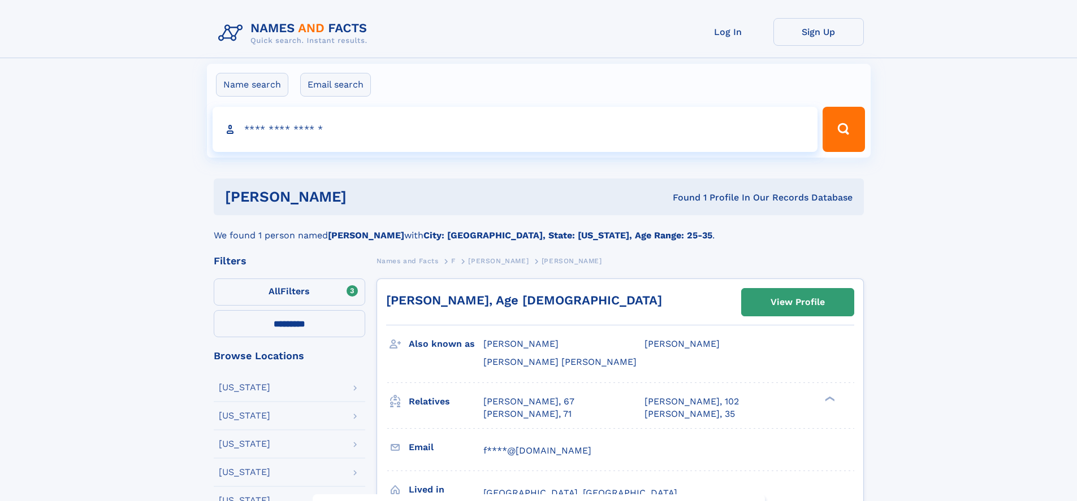 The width and height of the screenshot is (1077, 501). I want to click on img: Logo Names and Facts, so click(295, 33).